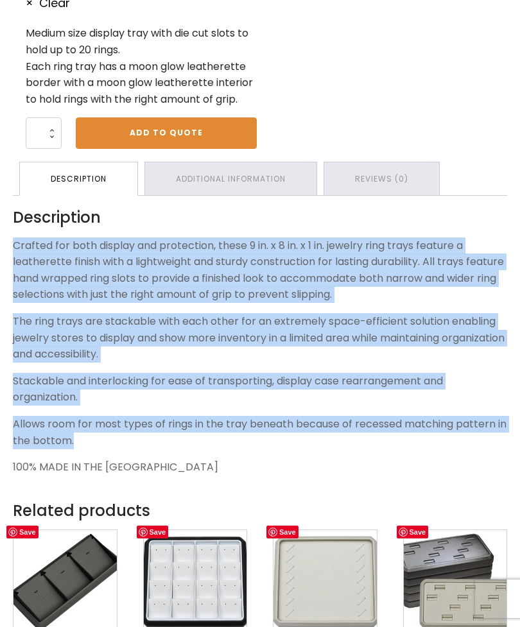 The width and height of the screenshot is (520, 627). Describe the element at coordinates (260, 218) in the screenshot. I see `h2: Description` at that location.